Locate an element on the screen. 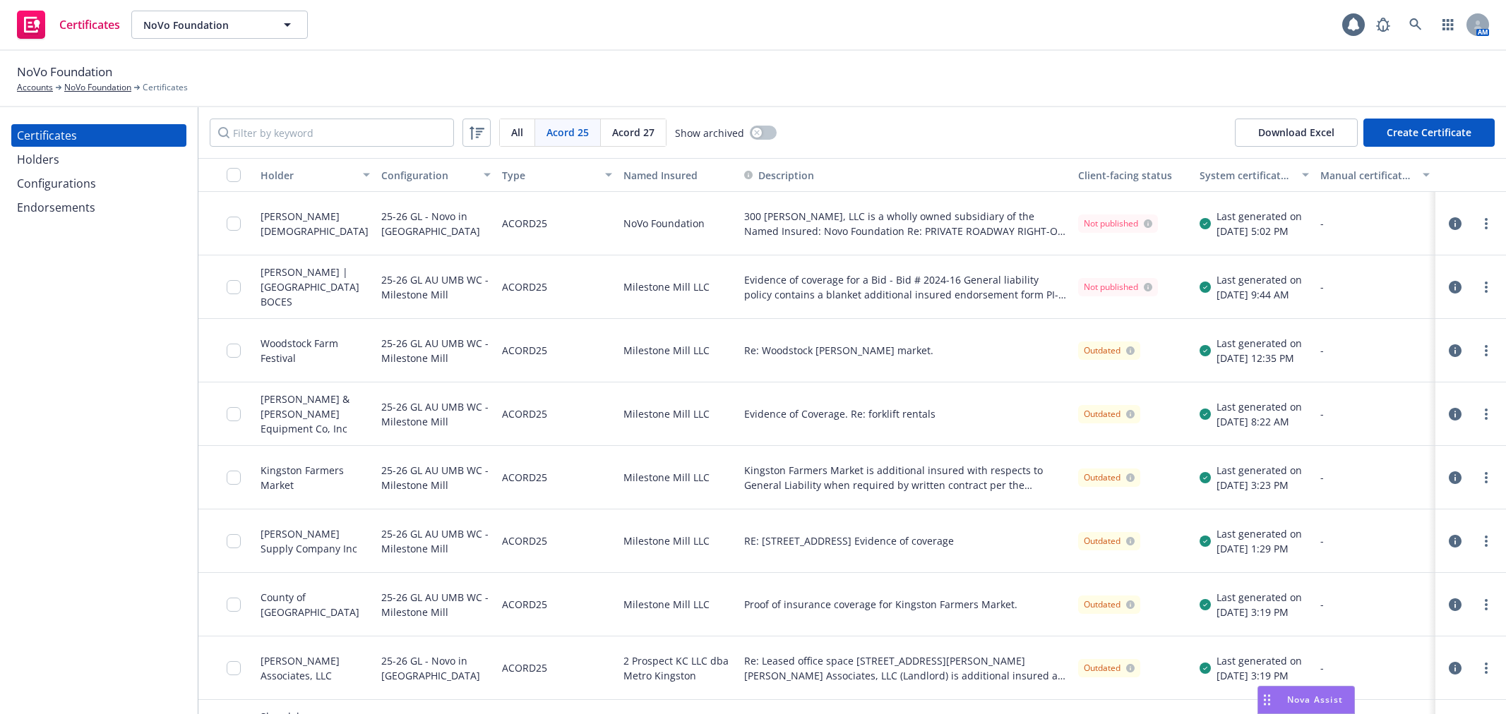 The width and height of the screenshot is (1506, 714). div: Certificates is located at coordinates (47, 136).